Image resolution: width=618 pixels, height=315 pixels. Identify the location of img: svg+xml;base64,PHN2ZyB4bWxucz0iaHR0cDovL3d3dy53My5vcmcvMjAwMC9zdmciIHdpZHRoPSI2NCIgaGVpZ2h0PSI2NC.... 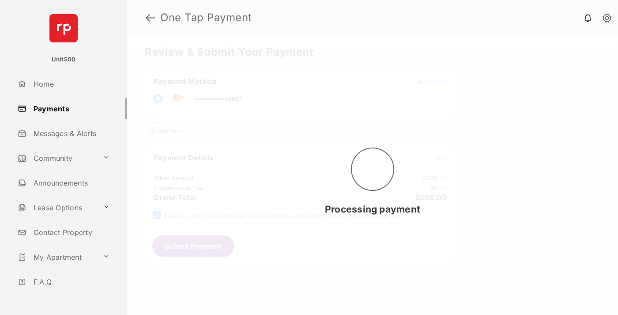
(64, 28).